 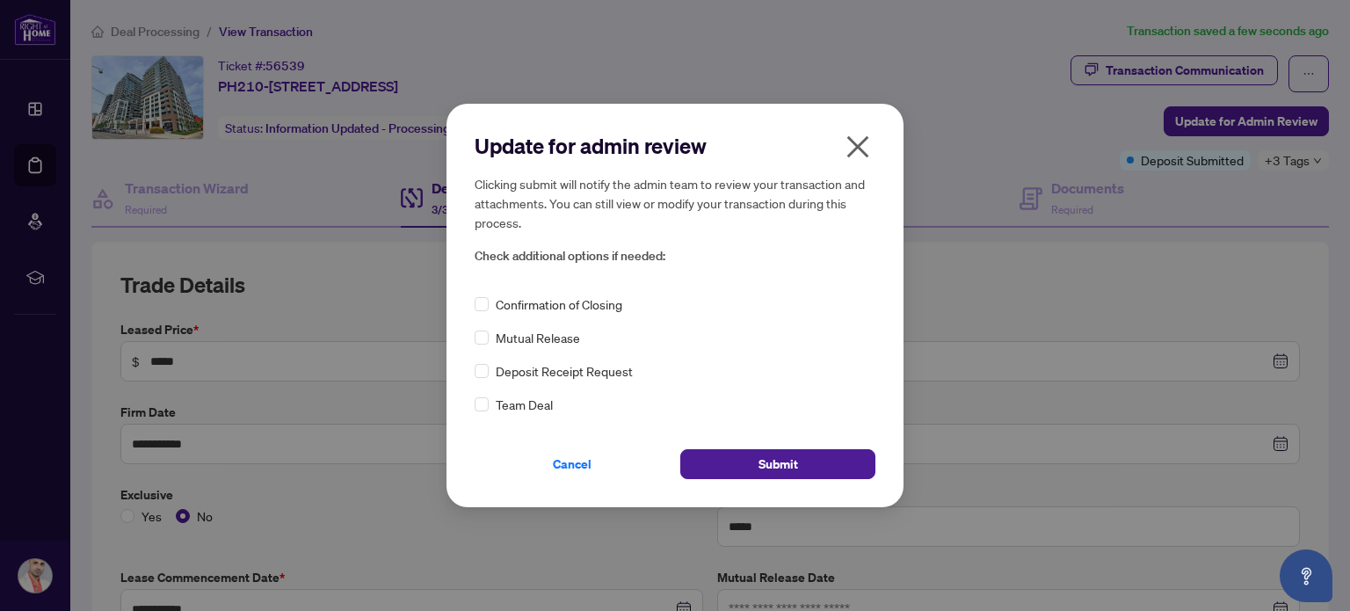 I want to click on span: Submit, so click(x=778, y=464).